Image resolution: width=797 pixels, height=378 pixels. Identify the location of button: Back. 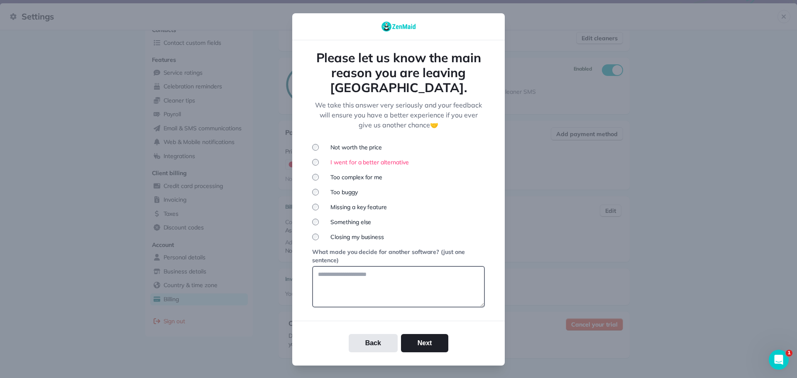
(373, 343).